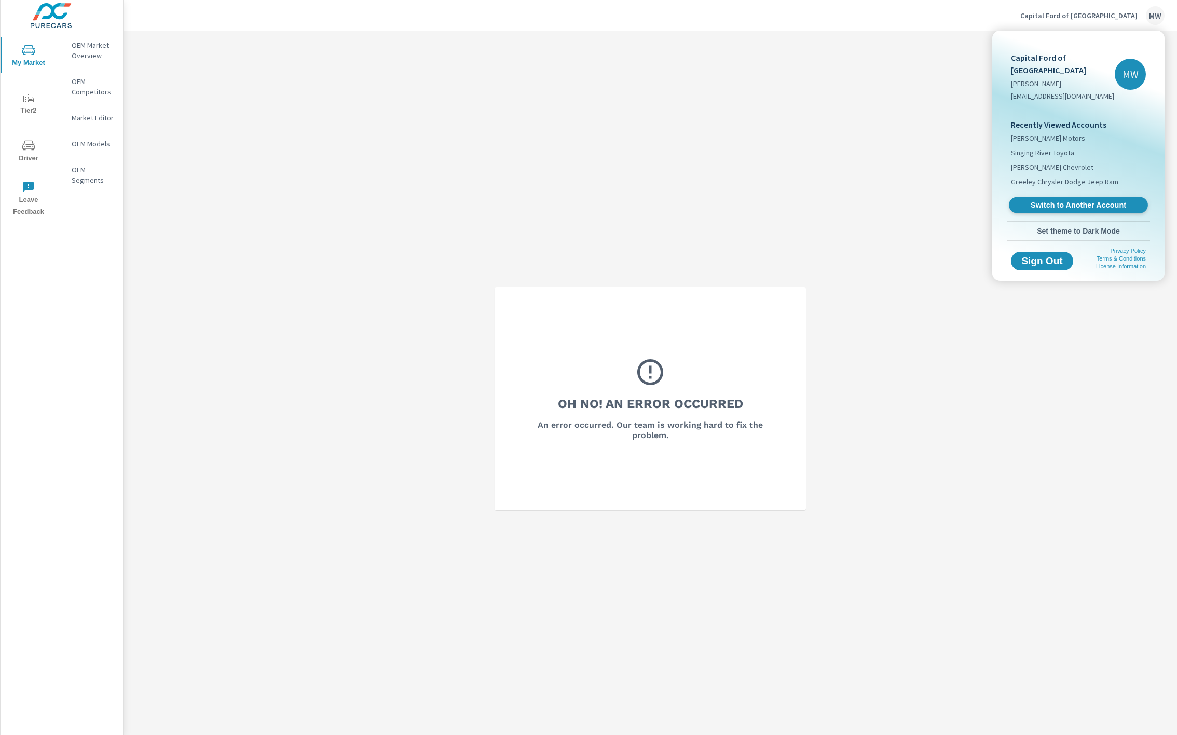  Describe the element at coordinates (1042, 261) in the screenshot. I see `span: Sign Out` at that location.